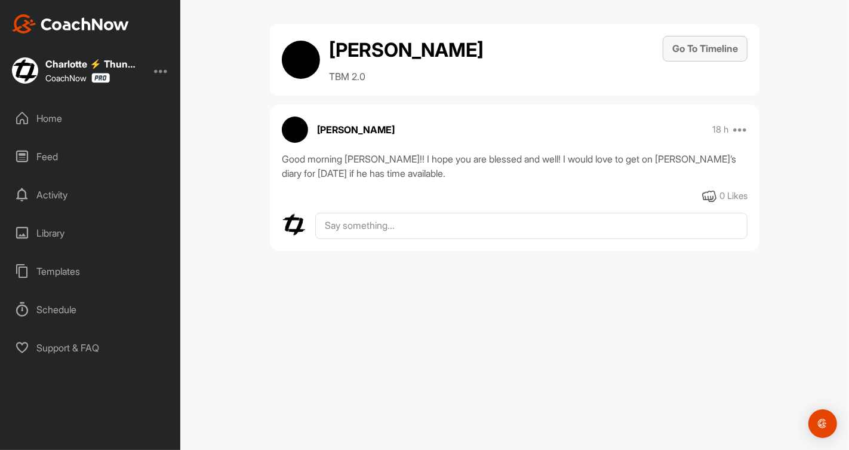 This screenshot has height=450, width=849. Describe the element at coordinates (78, 78) in the screenshot. I see `div: CoachNow` at that location.